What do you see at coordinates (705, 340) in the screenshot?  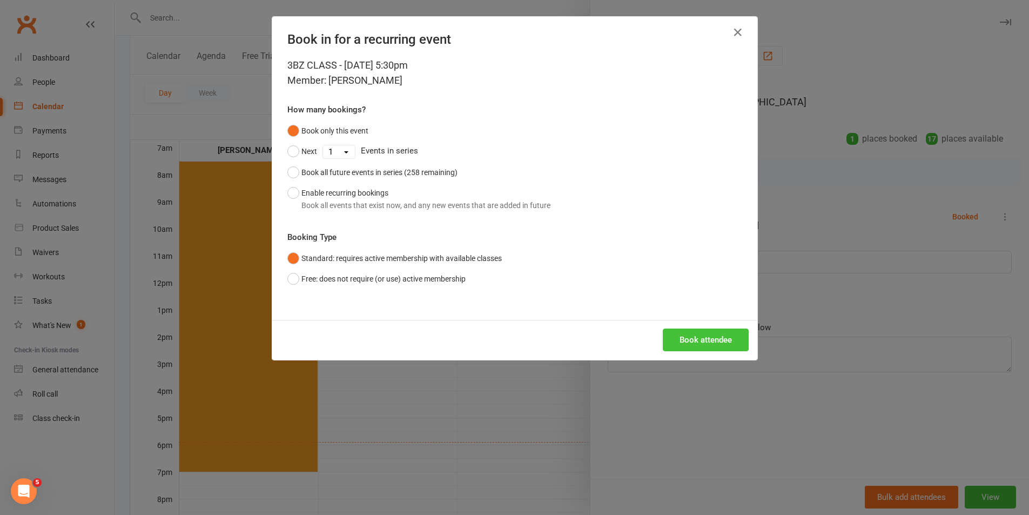 I see `button: Book attendee` at bounding box center [705, 340].